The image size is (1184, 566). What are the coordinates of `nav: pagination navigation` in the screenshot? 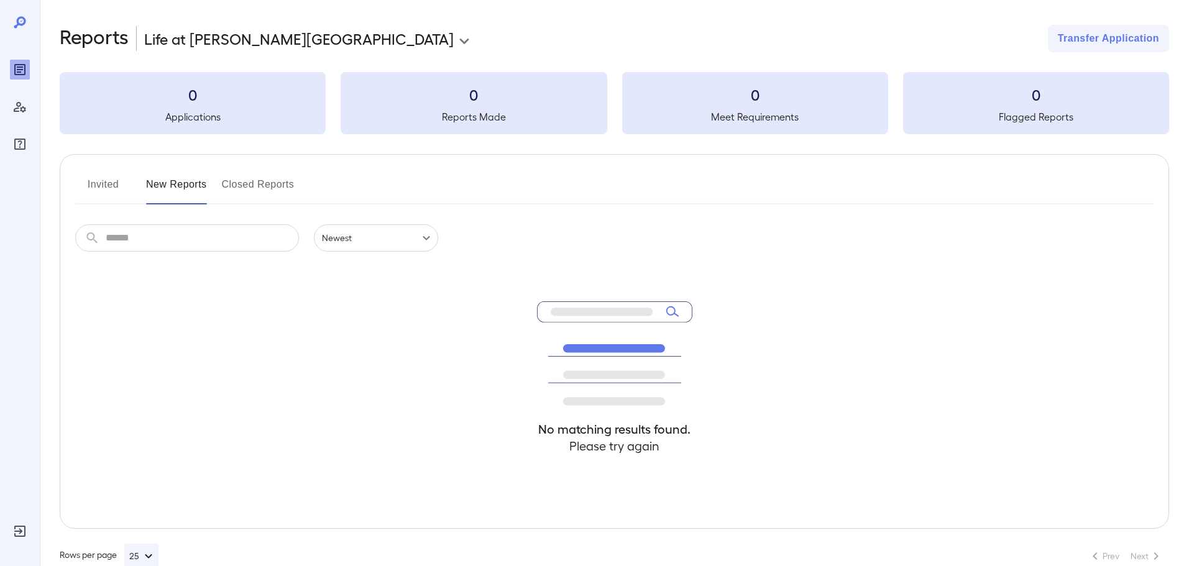 It's located at (1125, 556).